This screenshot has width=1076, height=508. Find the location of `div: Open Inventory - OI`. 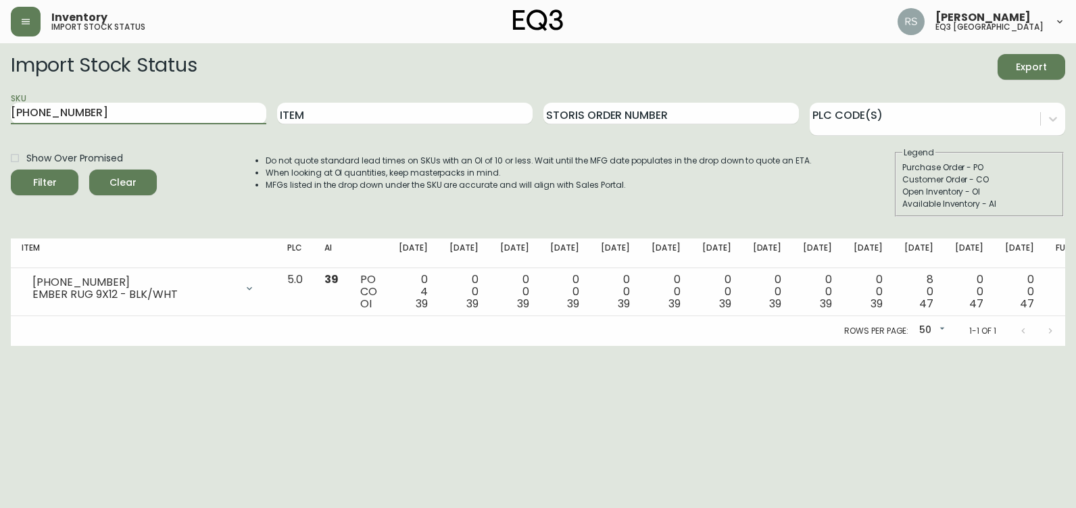

div: Open Inventory - OI is located at coordinates (979, 192).